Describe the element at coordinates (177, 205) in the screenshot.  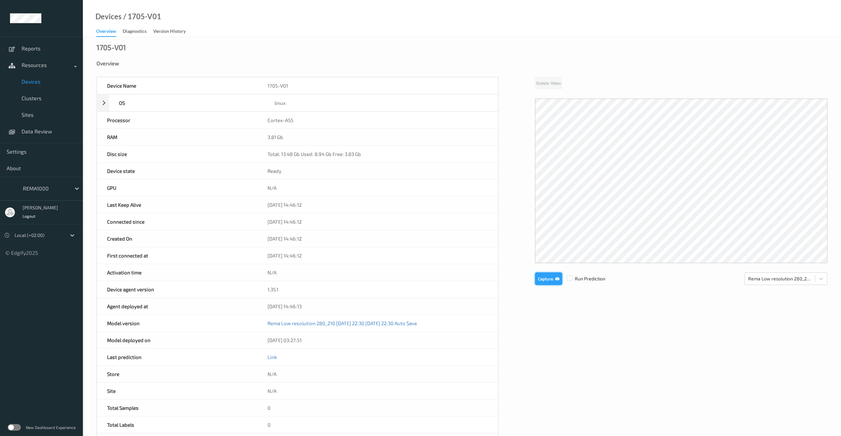
I see `div: Last Keep Alive` at that location.